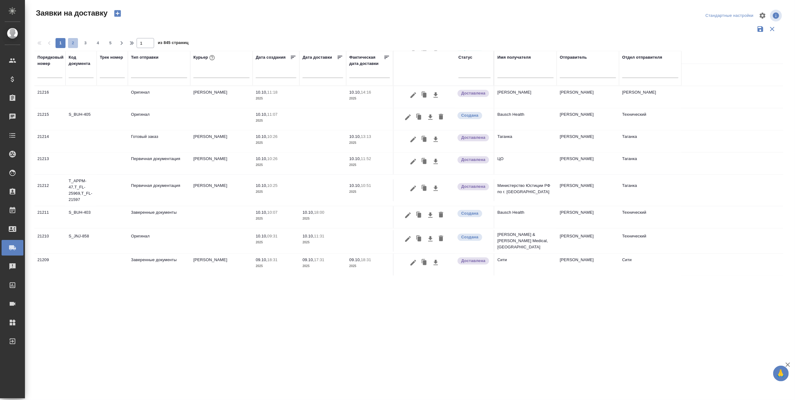 The height and width of the screenshot is (400, 795). Describe the element at coordinates (366, 185) in the screenshot. I see `p: 10:51` at that location.